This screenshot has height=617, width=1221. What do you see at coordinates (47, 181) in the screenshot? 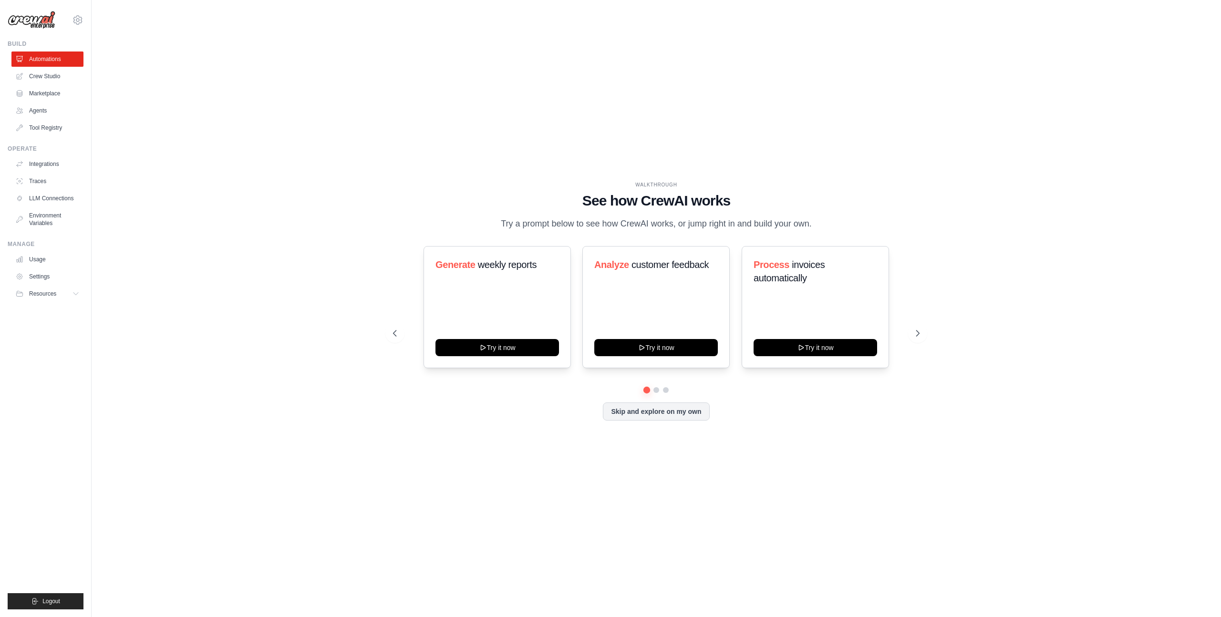
I see `a: Traces` at bounding box center [47, 181].